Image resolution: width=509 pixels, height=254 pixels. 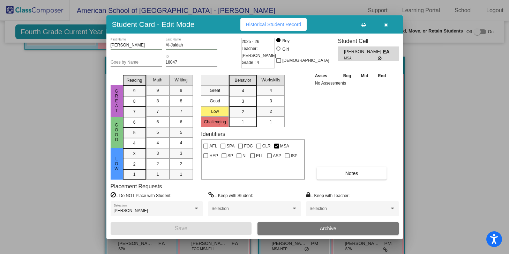 What do you see at coordinates (136, 186) in the screenshot?
I see `label: Placement Requests` at bounding box center [136, 186].